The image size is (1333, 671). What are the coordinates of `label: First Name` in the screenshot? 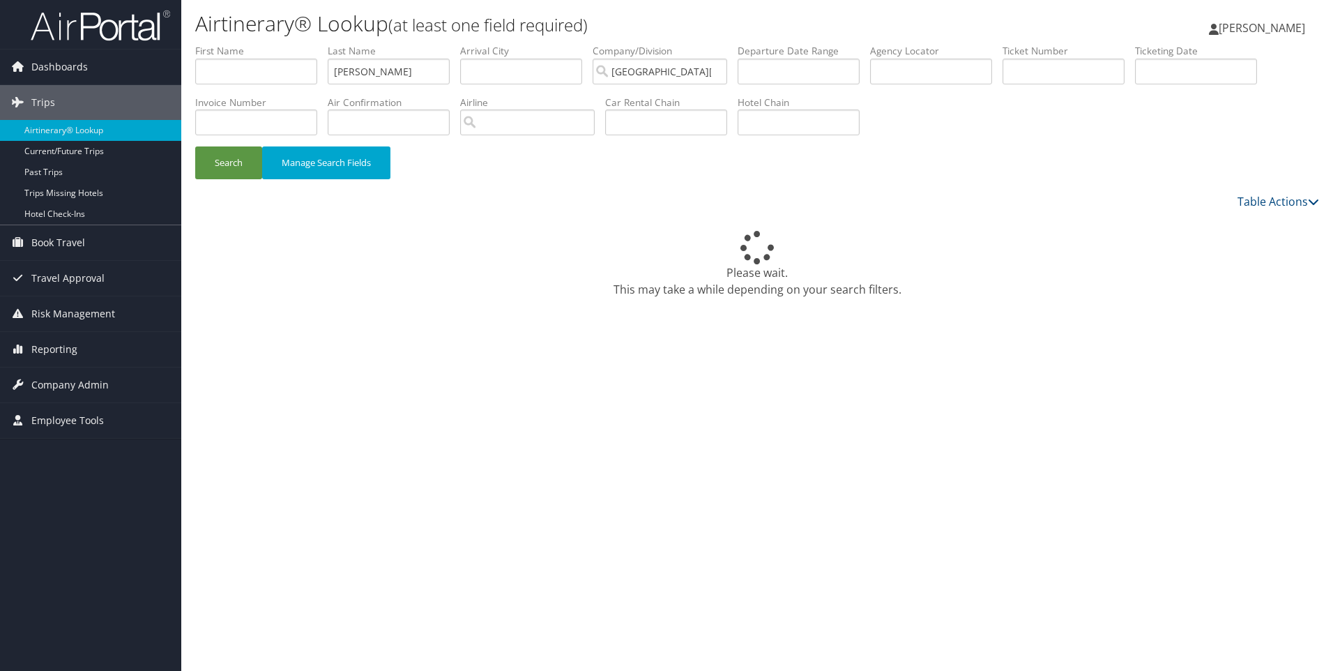 It's located at (261, 51).